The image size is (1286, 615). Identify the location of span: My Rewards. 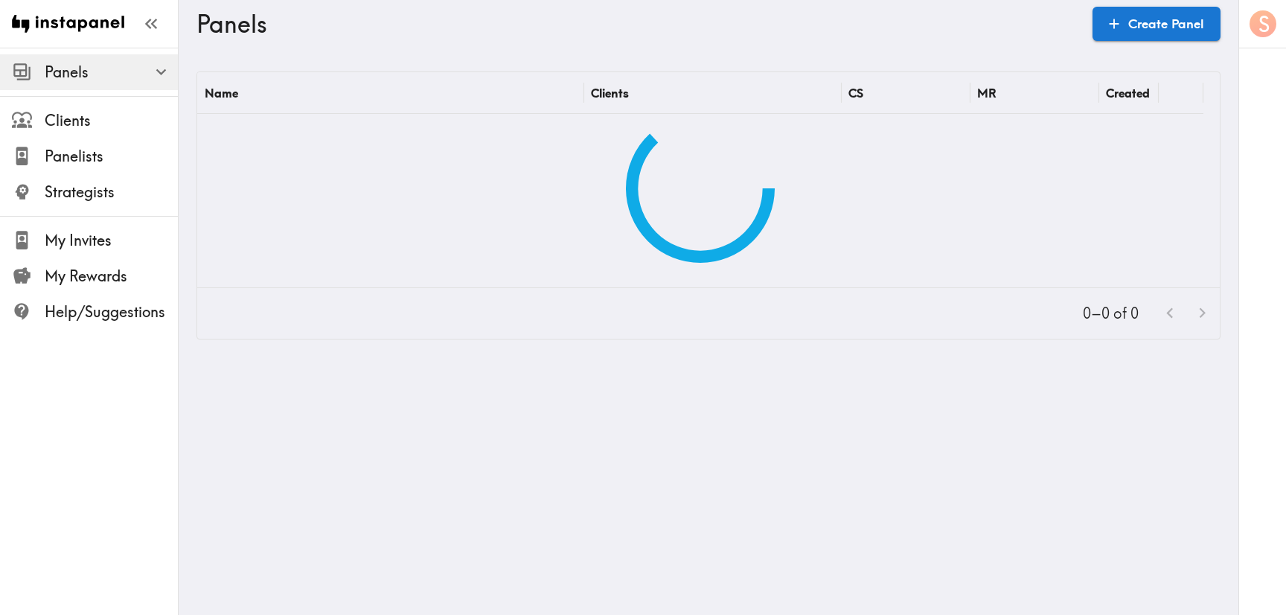
(111, 276).